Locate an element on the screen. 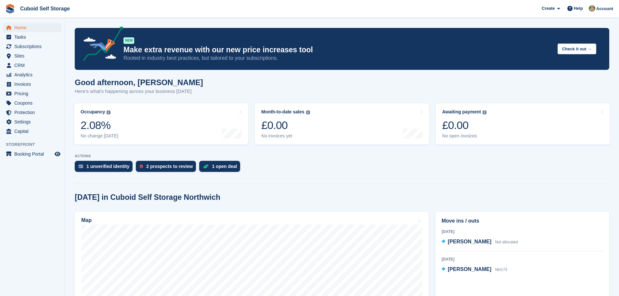 The width and height of the screenshot is (619, 296). span: Invoices is located at coordinates (34, 84).